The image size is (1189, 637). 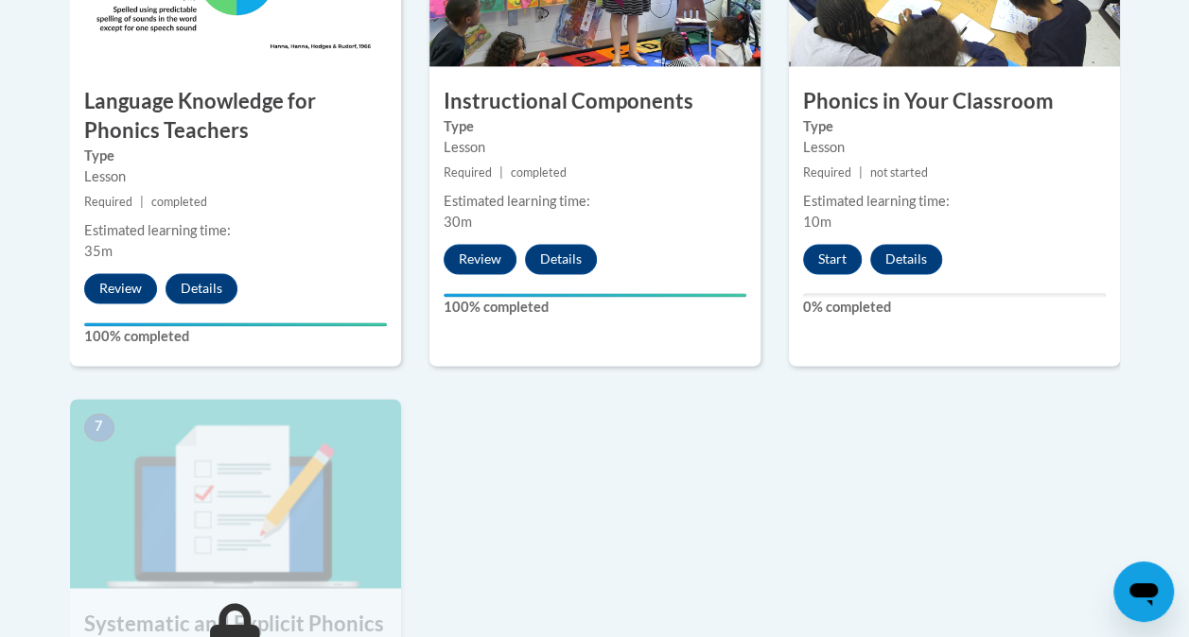 What do you see at coordinates (236, 116) in the screenshot?
I see `h3: Language Knowledge for Phonics Teachers` at bounding box center [236, 116].